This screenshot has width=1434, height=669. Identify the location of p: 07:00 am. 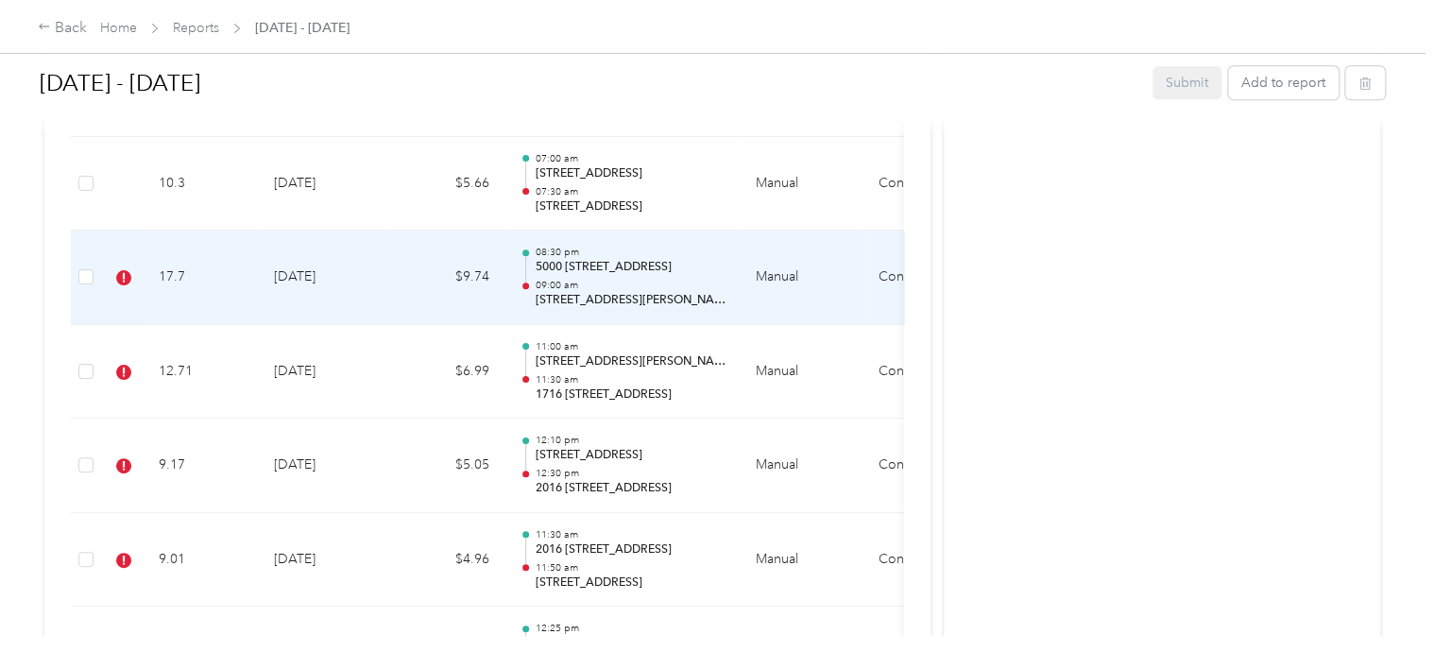
(630, 159).